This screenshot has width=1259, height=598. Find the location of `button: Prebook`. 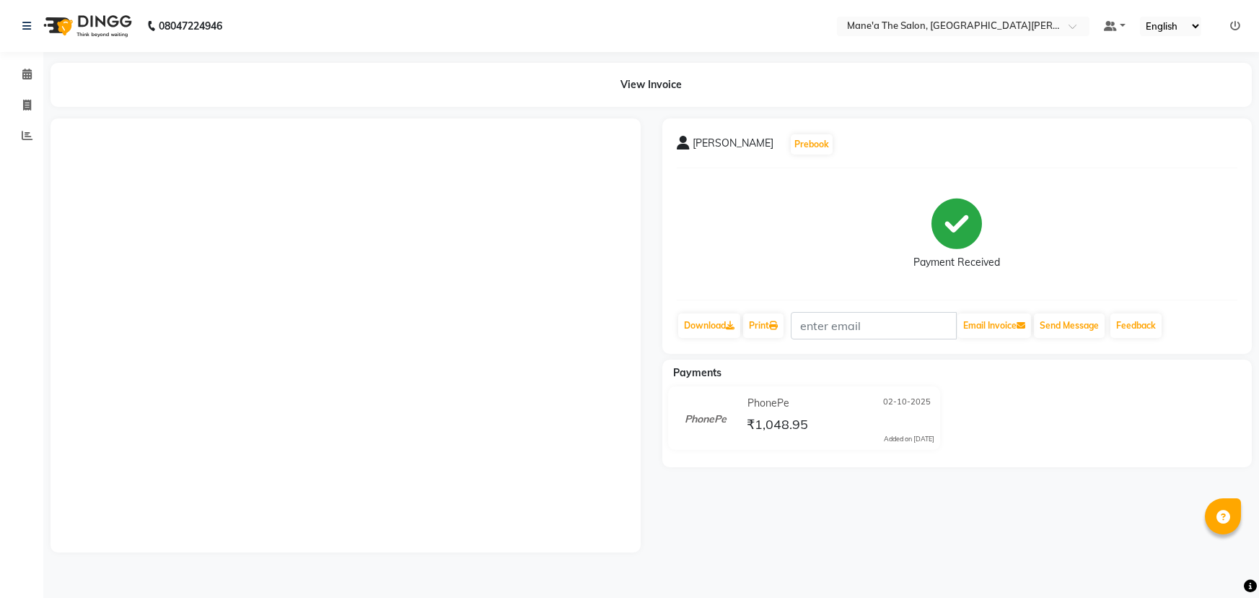

button: Prebook is located at coordinates (812, 144).